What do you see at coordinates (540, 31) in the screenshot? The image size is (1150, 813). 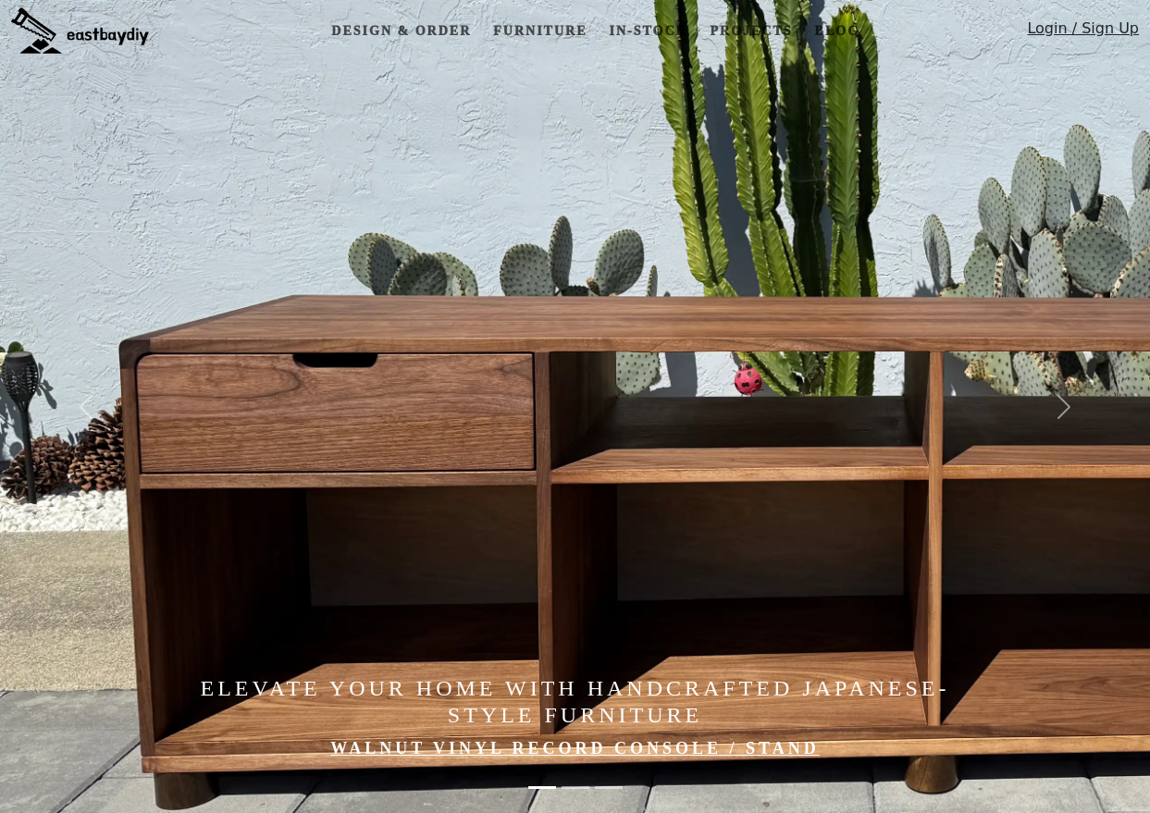 I see `a: Furniture` at bounding box center [540, 31].